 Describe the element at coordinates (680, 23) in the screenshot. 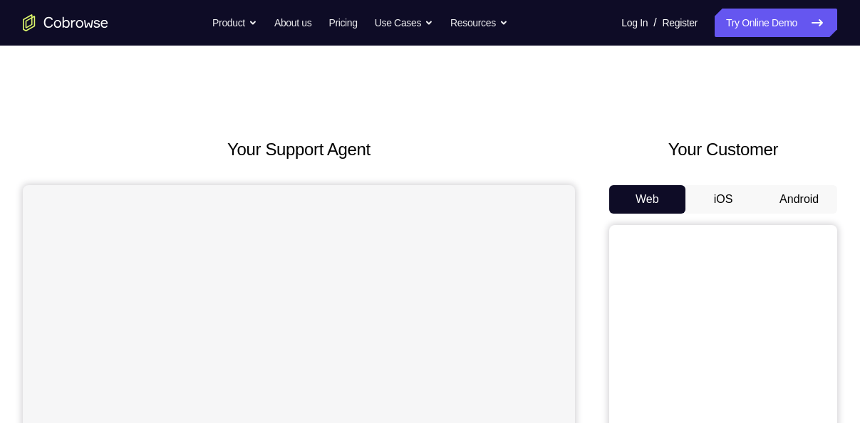

I see `a: Register` at that location.